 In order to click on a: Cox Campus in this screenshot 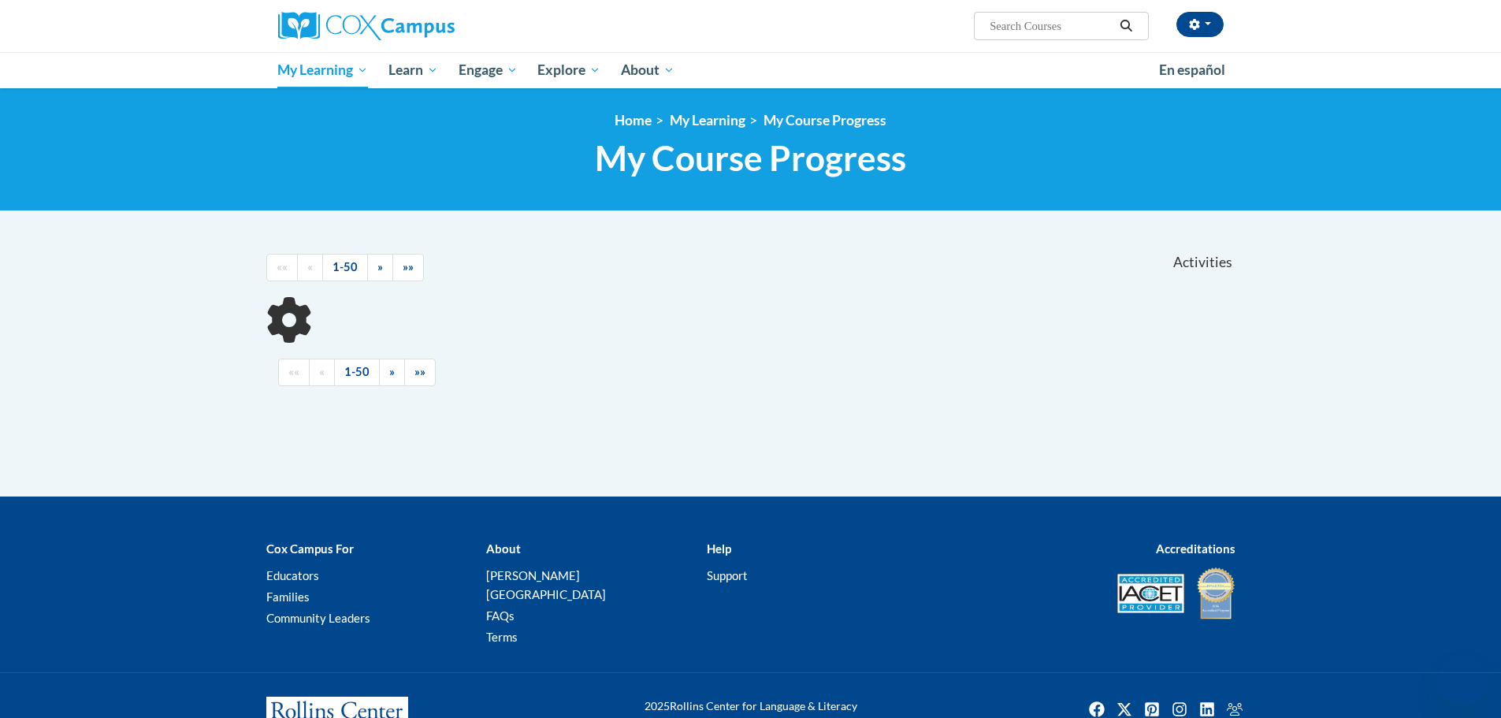, I will do `click(428, 26)`.